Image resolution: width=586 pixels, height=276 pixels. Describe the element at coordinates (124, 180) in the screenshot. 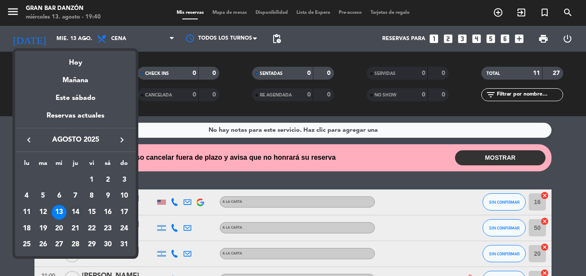

I see `div: 3` at that location.